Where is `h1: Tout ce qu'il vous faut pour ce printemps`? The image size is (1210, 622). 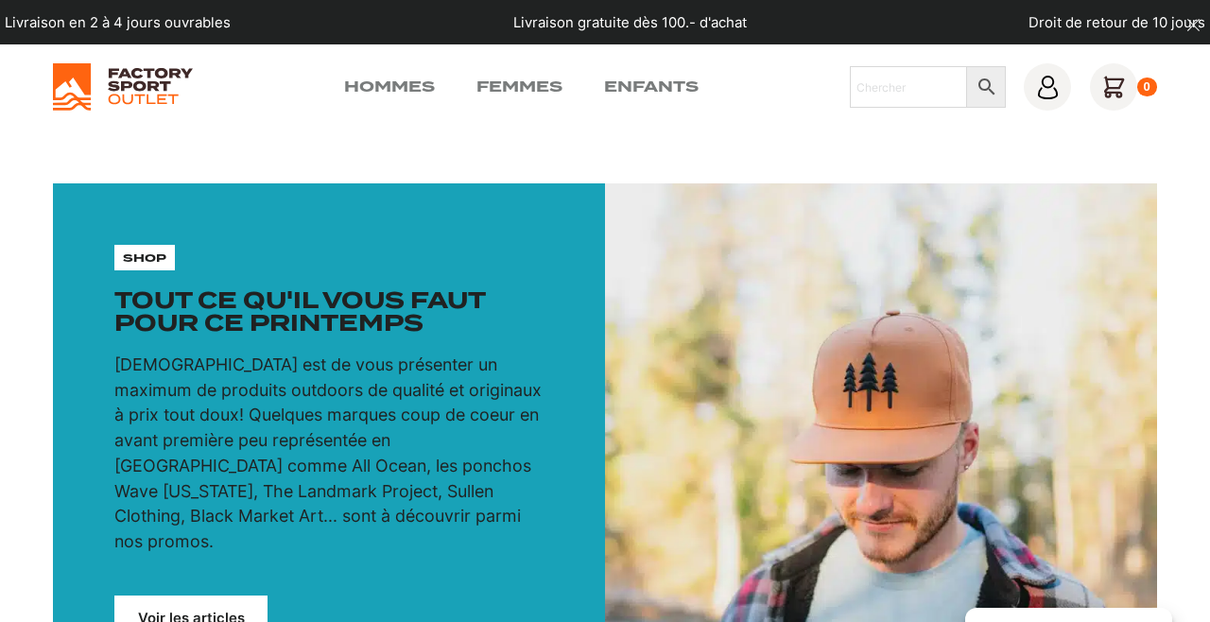 h1: Tout ce qu'il vous faut pour ce printemps is located at coordinates (329, 311).